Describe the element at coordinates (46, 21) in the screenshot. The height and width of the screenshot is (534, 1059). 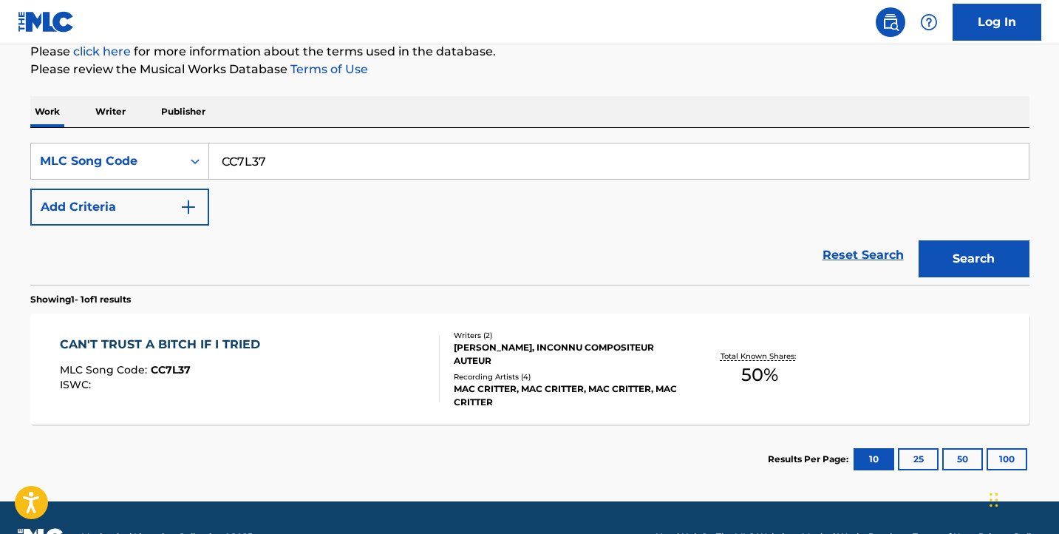
I see `img: MLC Logo` at that location.